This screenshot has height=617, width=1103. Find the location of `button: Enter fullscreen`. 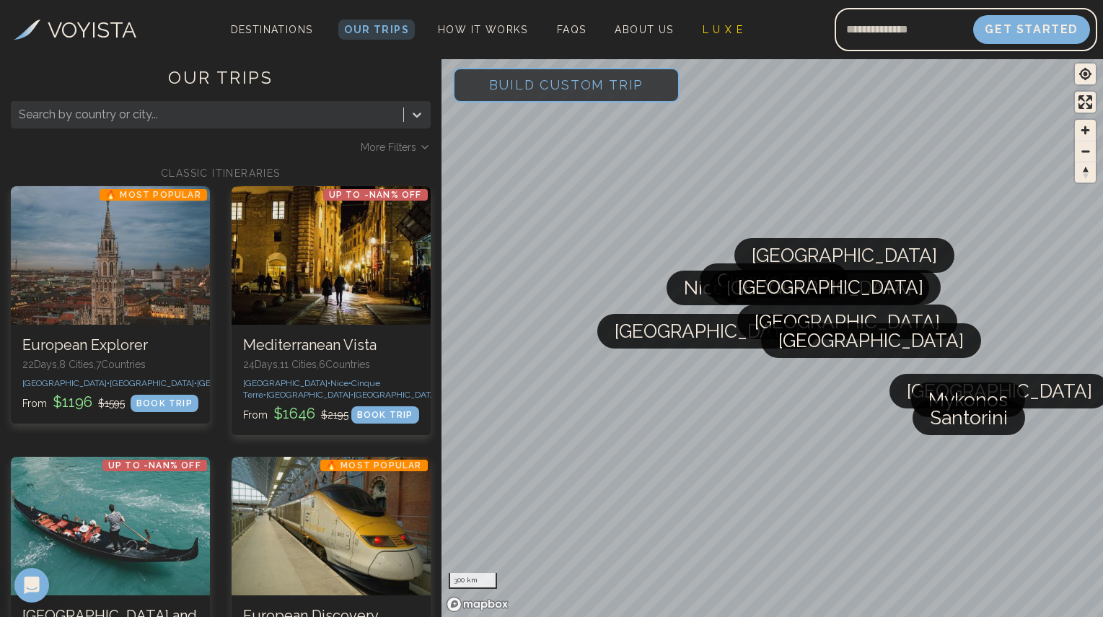

button: Enter fullscreen is located at coordinates (1085, 102).